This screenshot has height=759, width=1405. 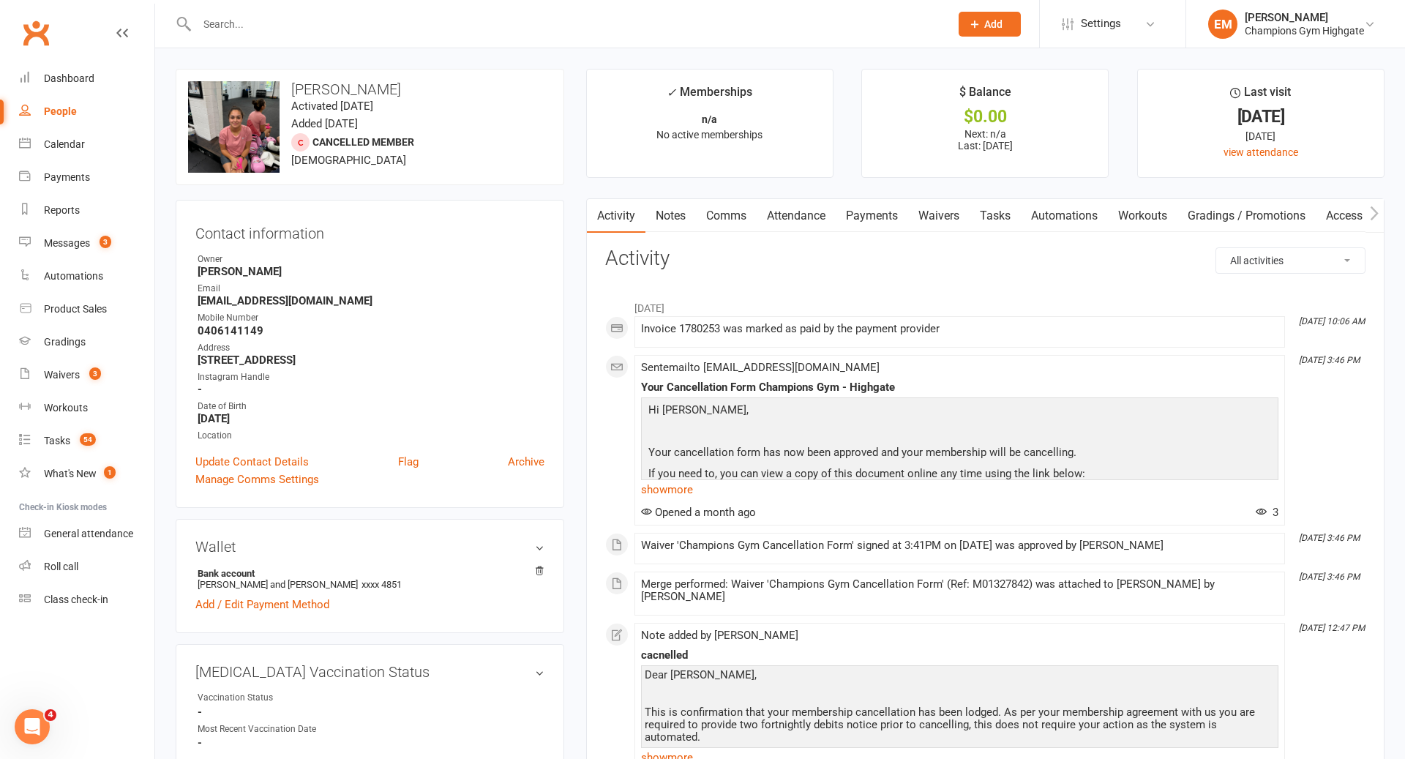 I want to click on a: Class kiosk mode, so click(x=86, y=599).